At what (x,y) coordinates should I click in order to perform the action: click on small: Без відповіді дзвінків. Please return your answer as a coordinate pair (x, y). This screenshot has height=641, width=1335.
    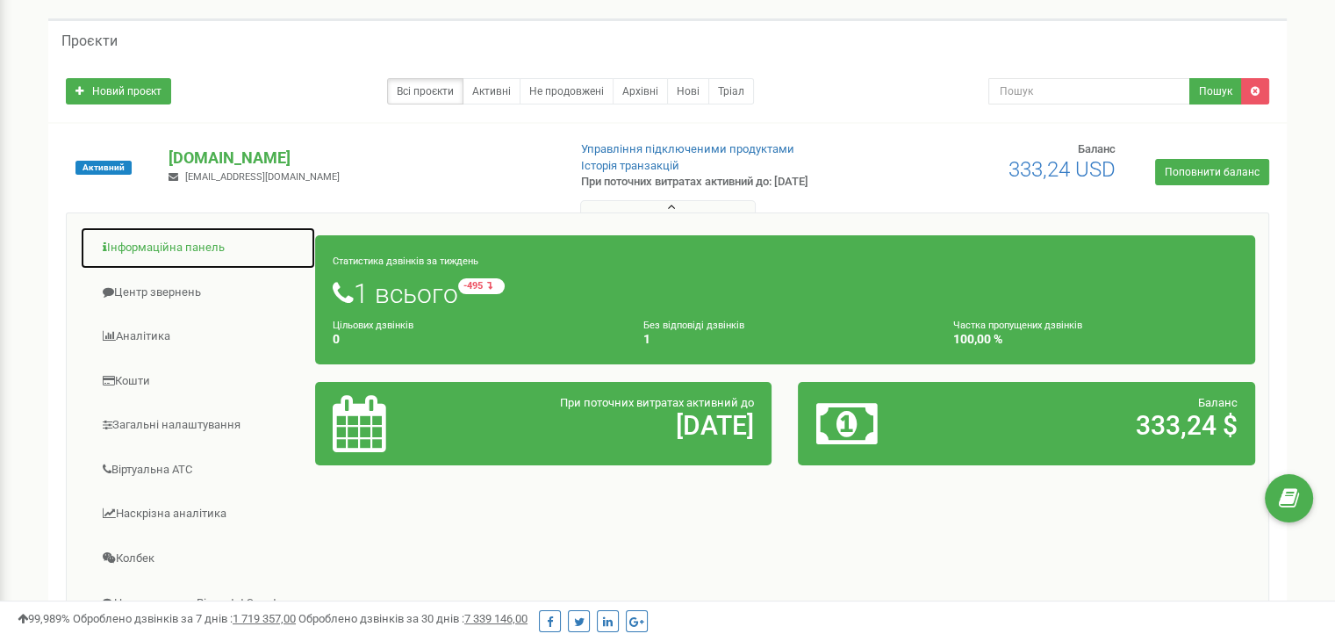
    Looking at the image, I should click on (694, 325).